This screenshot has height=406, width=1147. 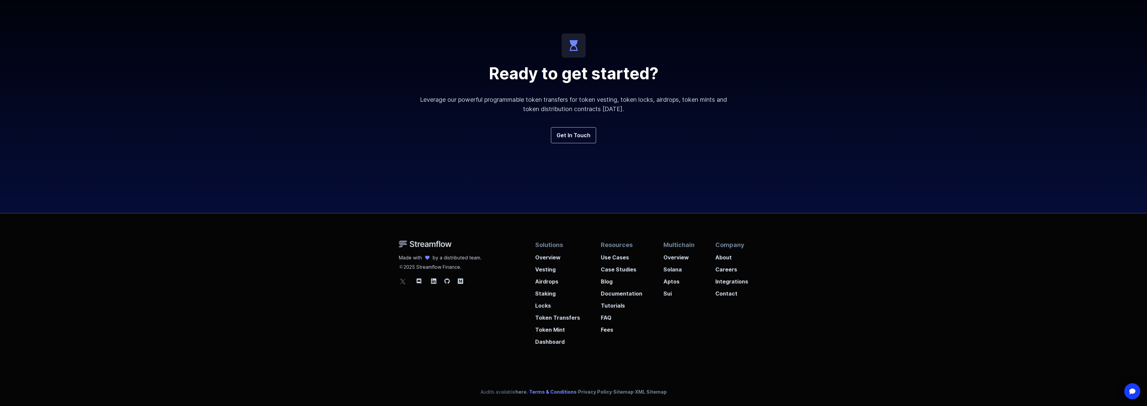 I want to click on a: Sitemap, so click(x=623, y=392).